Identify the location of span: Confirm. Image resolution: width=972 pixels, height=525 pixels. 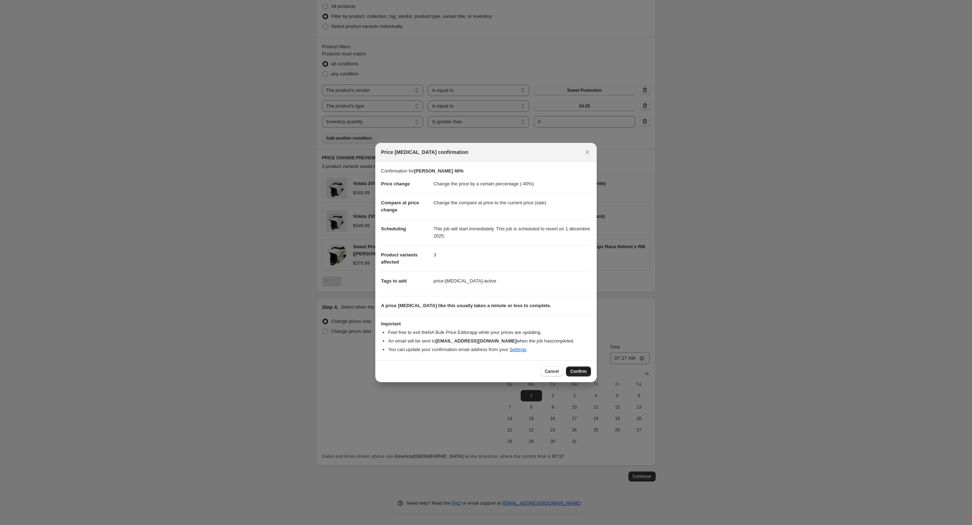
(579, 372).